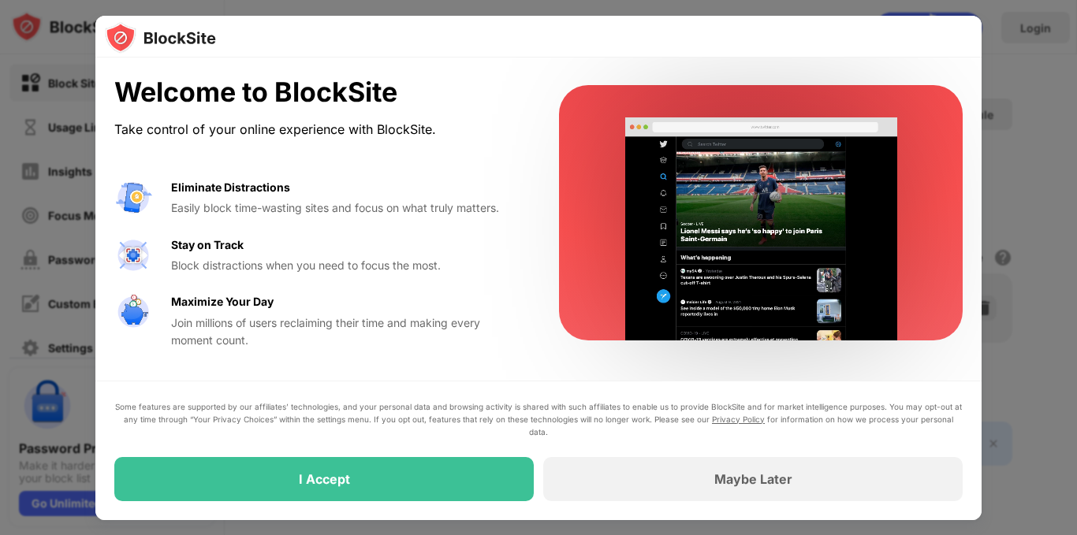 The image size is (1077, 535). What do you see at coordinates (539, 419) in the screenshot?
I see `div: Some features are supported by our affiliates’ technologies, and your personal data and browsing ...` at bounding box center [539, 419].